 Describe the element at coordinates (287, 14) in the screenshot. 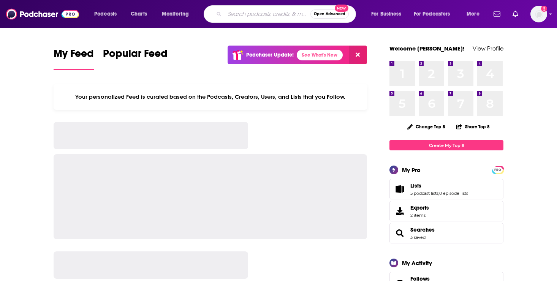

I see `div: Search podcasts, credits, & more...` at that location.